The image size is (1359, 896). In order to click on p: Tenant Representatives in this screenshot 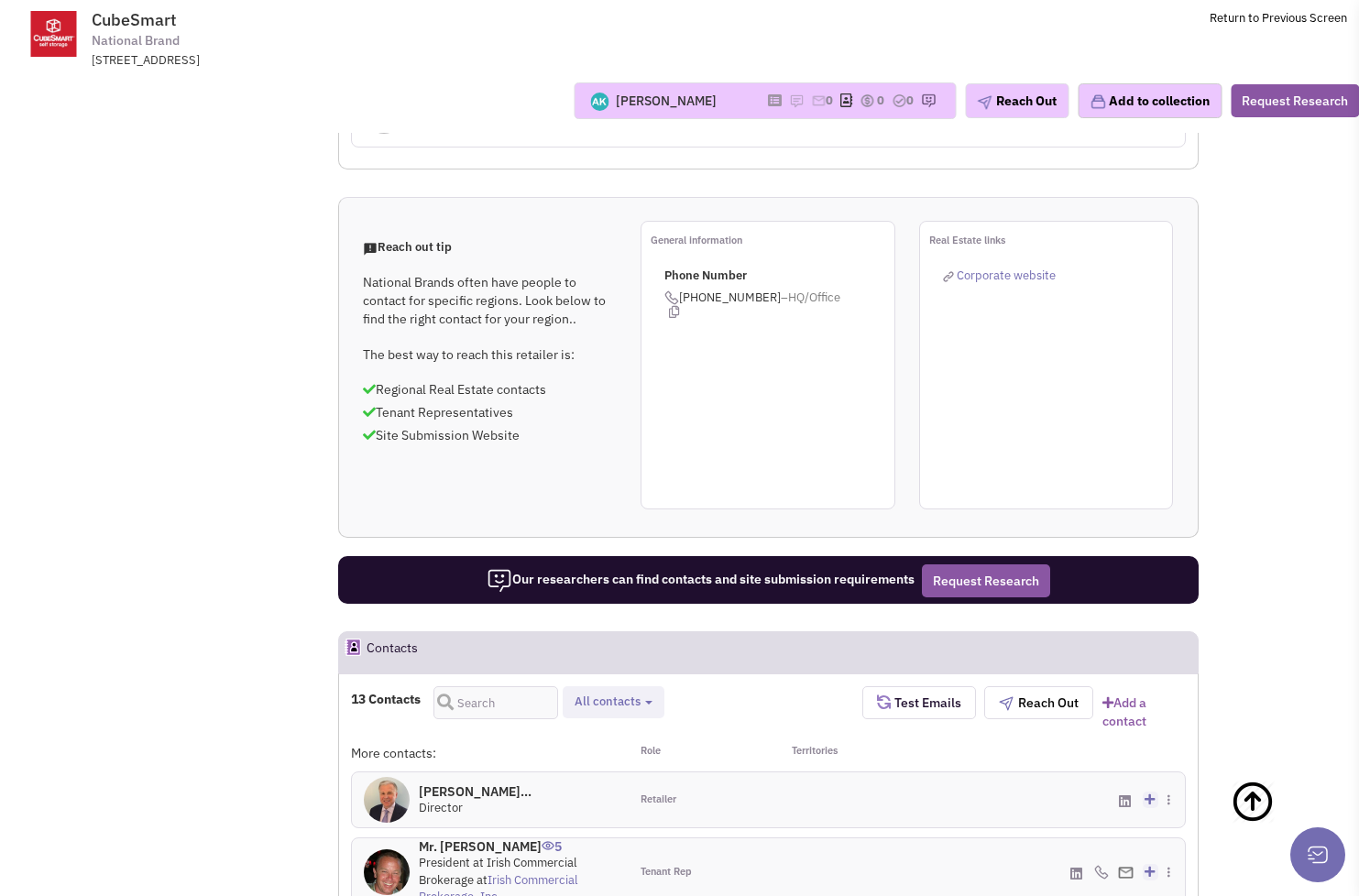, I will do `click(491, 412)`.